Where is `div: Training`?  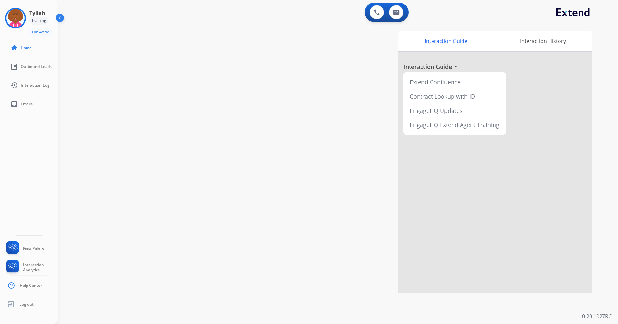
div: Training is located at coordinates (39, 21).